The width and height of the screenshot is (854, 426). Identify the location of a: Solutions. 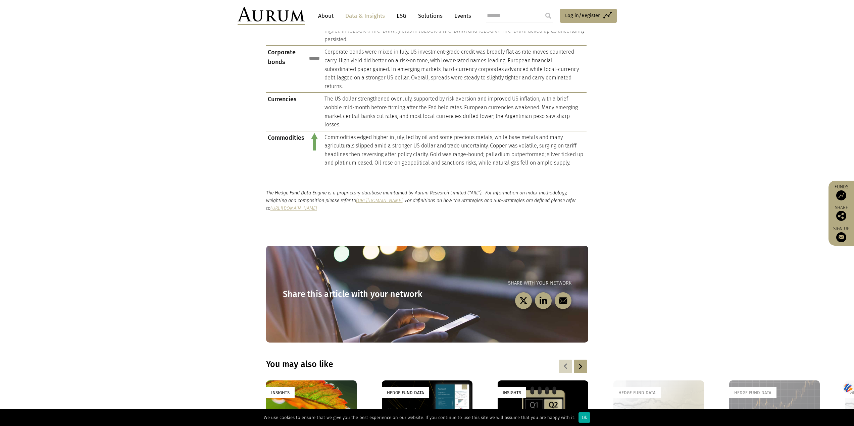
(430, 16).